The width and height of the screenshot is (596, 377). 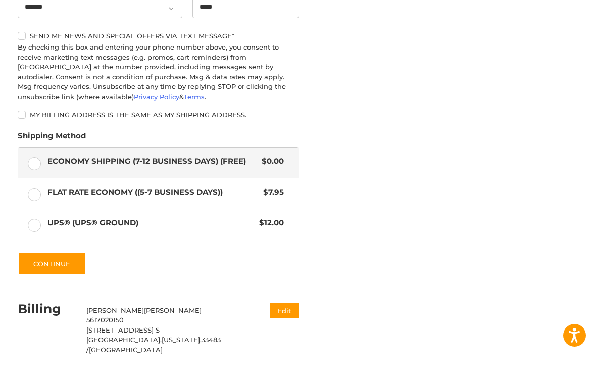 What do you see at coordinates (284, 310) in the screenshot?
I see `button: Edit` at bounding box center [284, 310].